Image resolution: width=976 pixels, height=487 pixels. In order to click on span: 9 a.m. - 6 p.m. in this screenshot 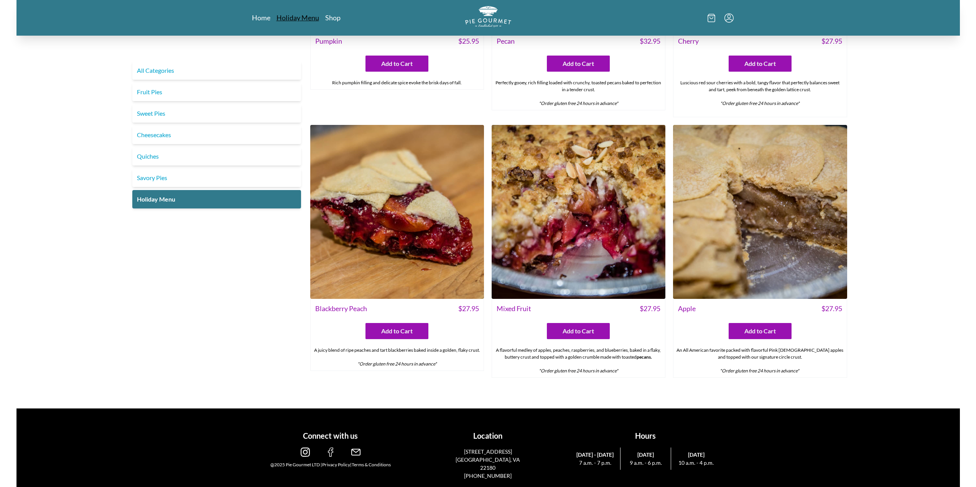, I will do `click(645, 463)`.